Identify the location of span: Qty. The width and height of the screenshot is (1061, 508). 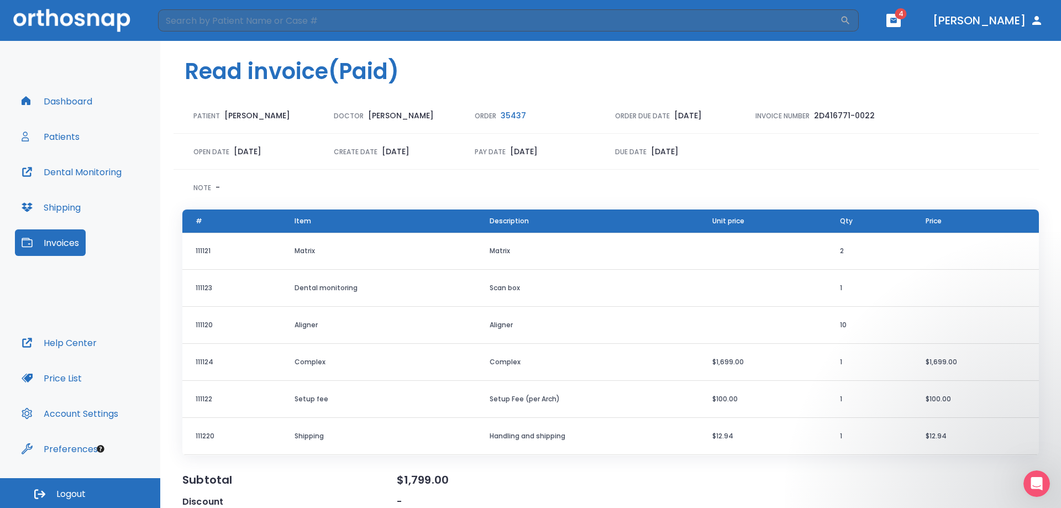
(846, 221).